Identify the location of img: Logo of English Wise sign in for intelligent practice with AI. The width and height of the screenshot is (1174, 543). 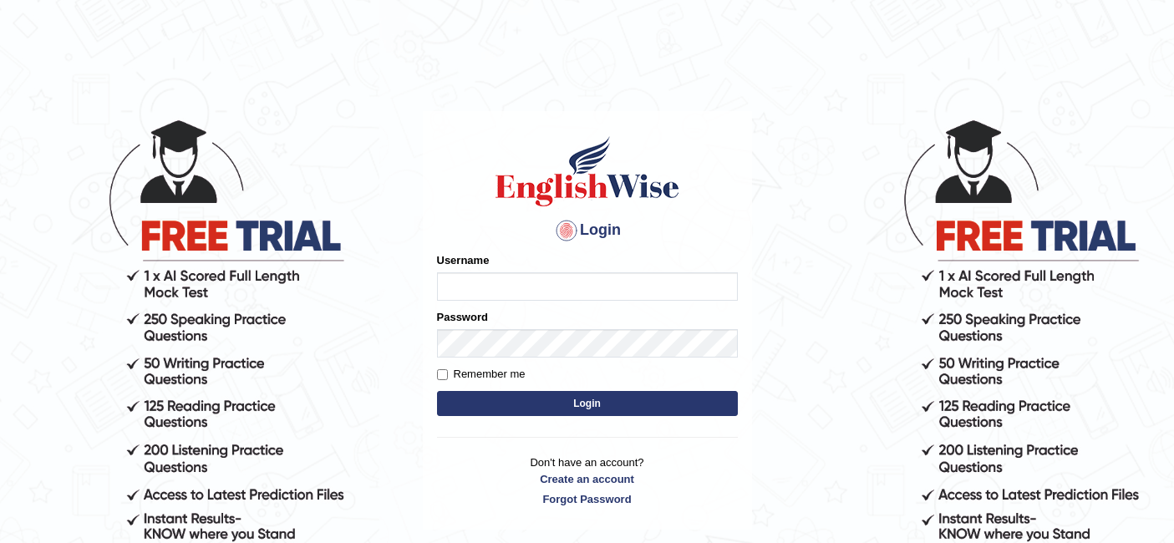
(588, 171).